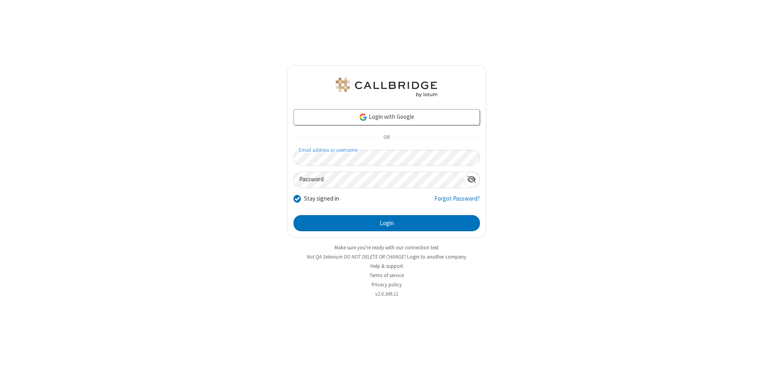 This screenshot has height=369, width=773. Describe the element at coordinates (387, 138) in the screenshot. I see `span: OR` at that location.